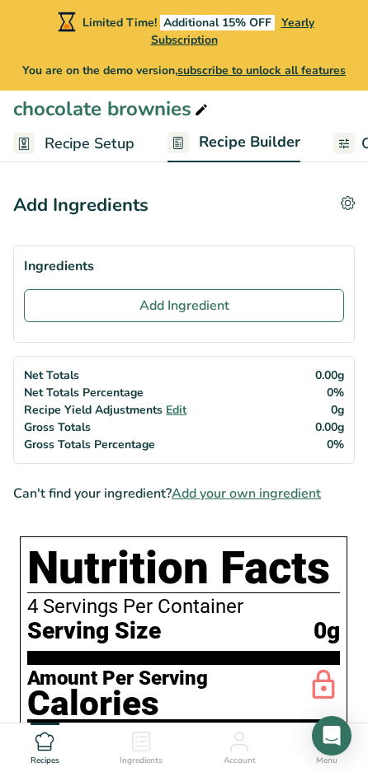  What do you see at coordinates (249, 142) in the screenshot?
I see `span: Recipe Builder` at bounding box center [249, 142].